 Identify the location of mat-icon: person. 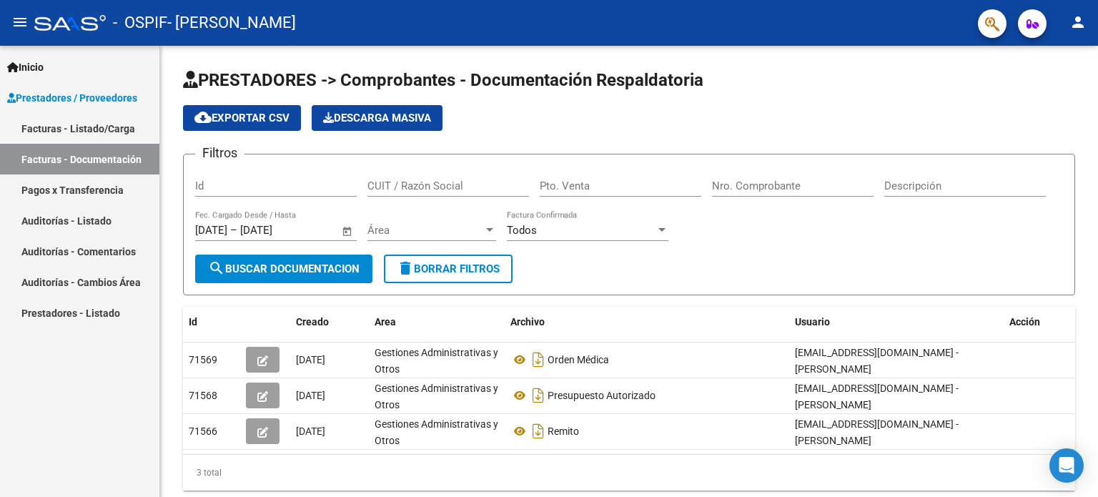
(1078, 22).